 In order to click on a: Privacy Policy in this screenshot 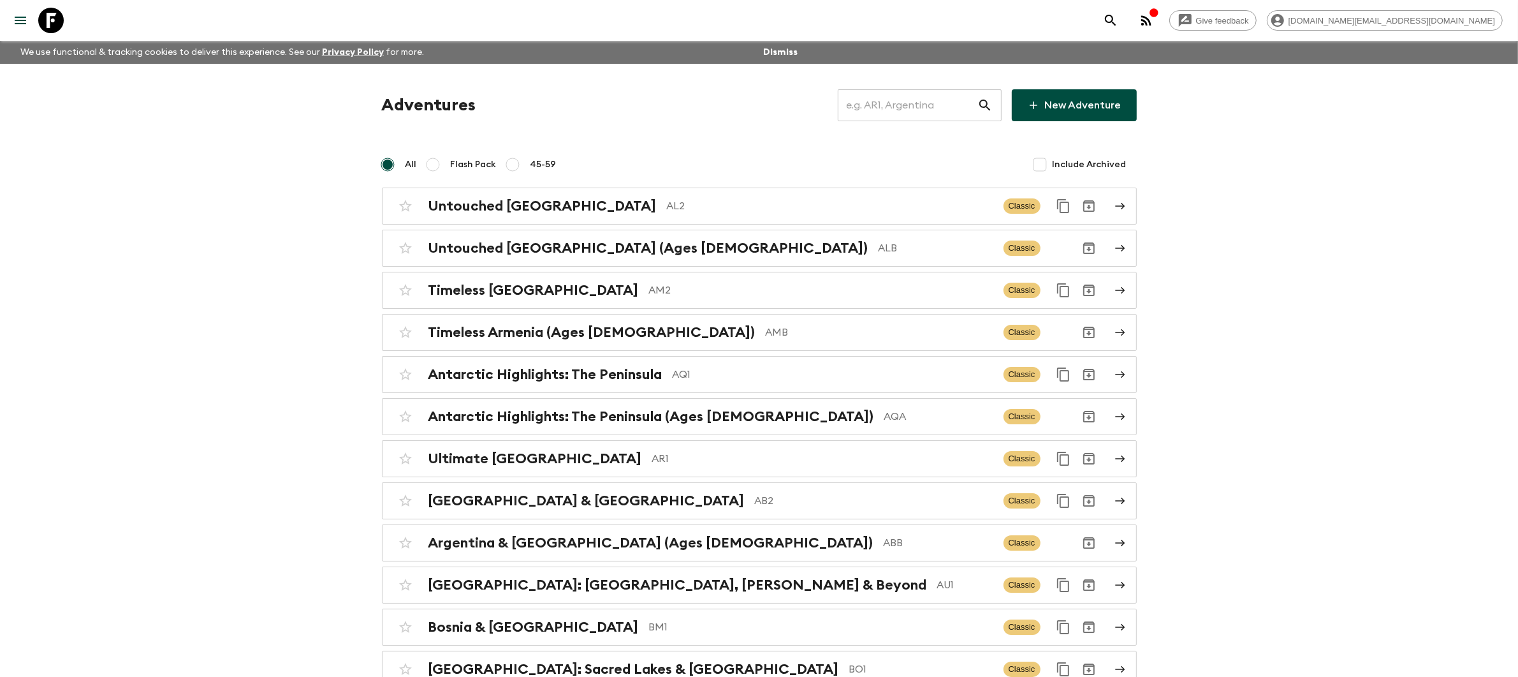, I will do `click(353, 52)`.